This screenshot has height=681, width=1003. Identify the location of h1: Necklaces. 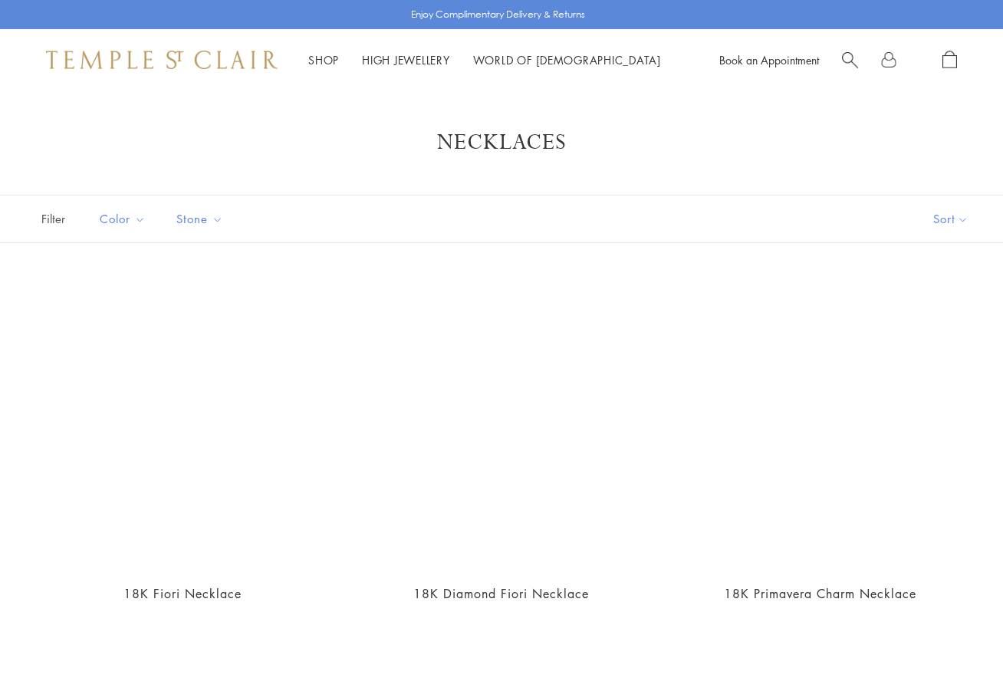
(502, 143).